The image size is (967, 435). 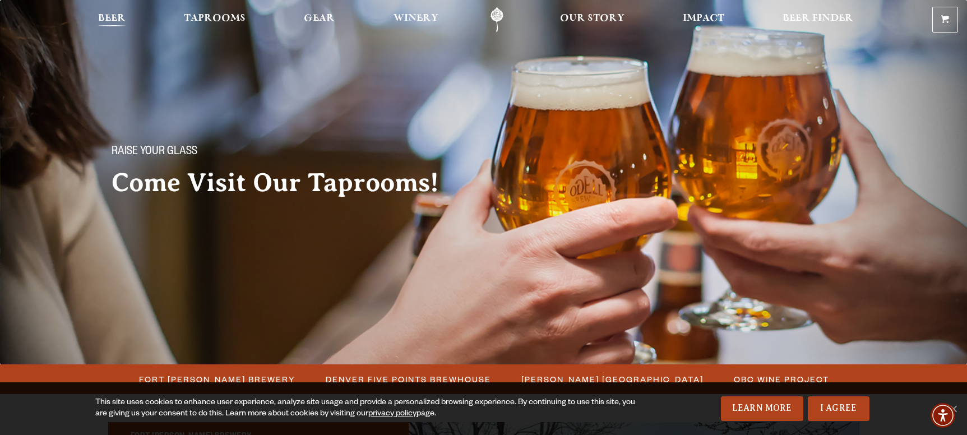 What do you see at coordinates (416, 18) in the screenshot?
I see `span: Winery` at bounding box center [416, 18].